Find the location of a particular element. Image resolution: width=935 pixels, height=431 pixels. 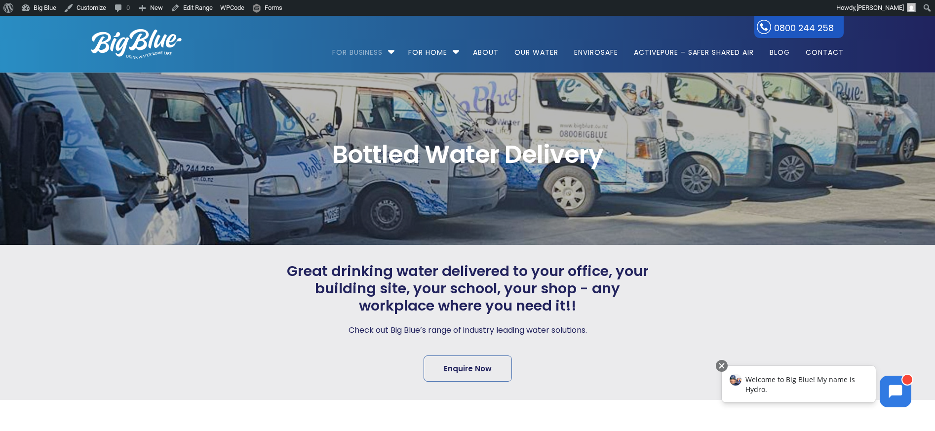

a: EnviroSafe is located at coordinates (596, 47).